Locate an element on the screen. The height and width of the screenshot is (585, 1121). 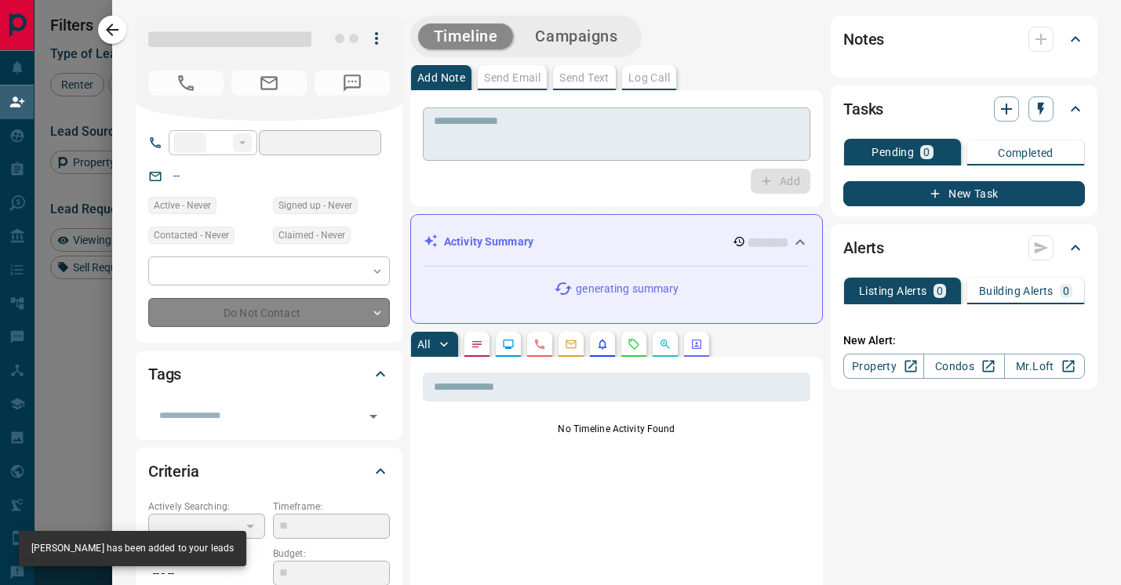
svg: Lead Browsing Activity is located at coordinates (508, 344).